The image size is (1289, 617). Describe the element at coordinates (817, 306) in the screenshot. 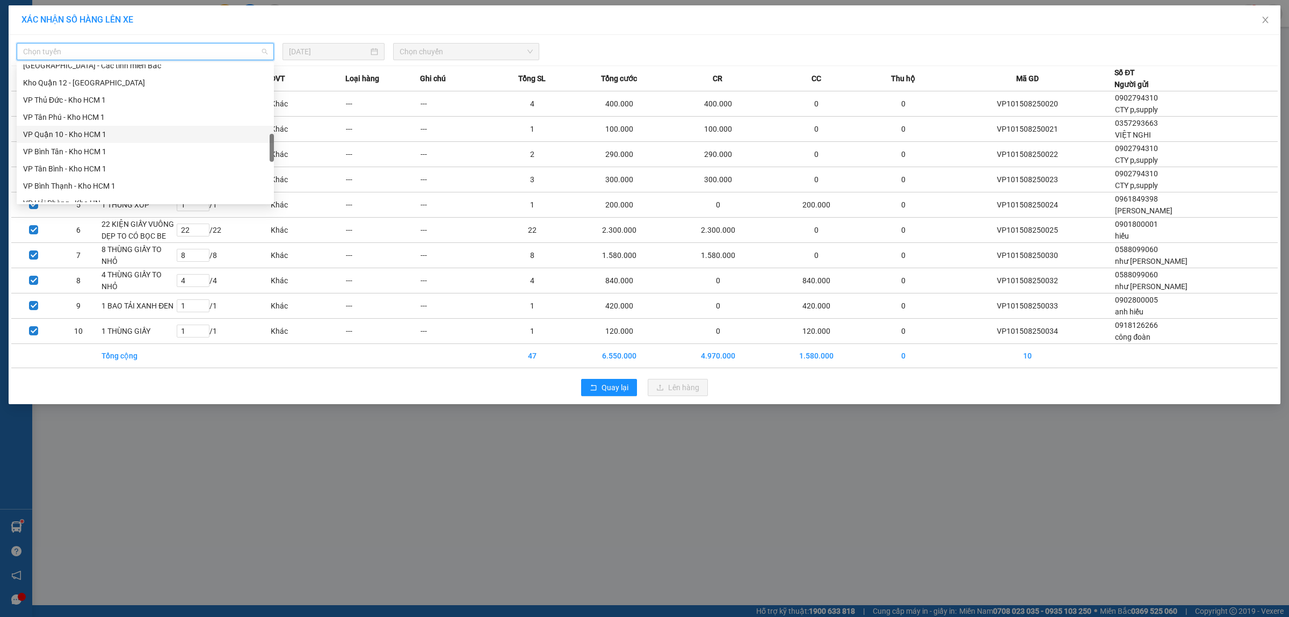

I see `td: 420.000` at that location.